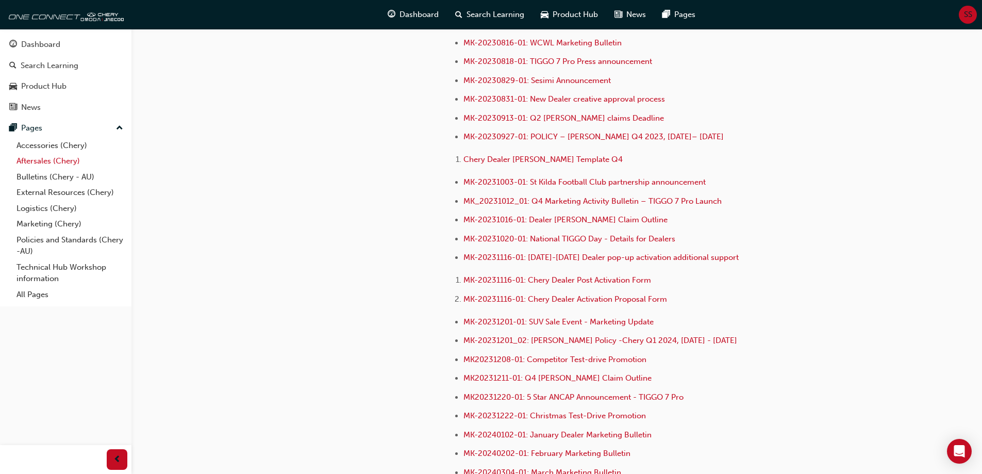 This screenshot has height=474, width=982. I want to click on a: oneconnect, so click(64, 14).